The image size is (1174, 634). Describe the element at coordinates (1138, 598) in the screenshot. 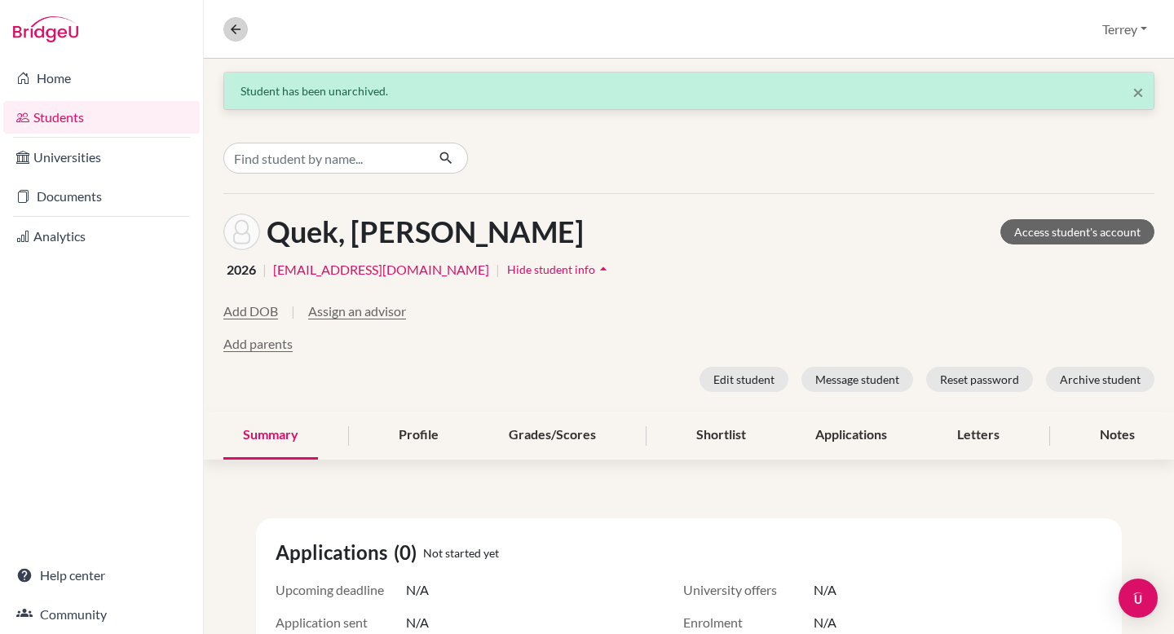

I see `div: Open Intercom Messenger` at that location.